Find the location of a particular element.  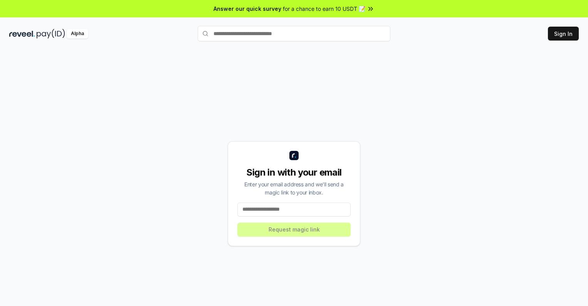

button: Sign In is located at coordinates (563, 34).